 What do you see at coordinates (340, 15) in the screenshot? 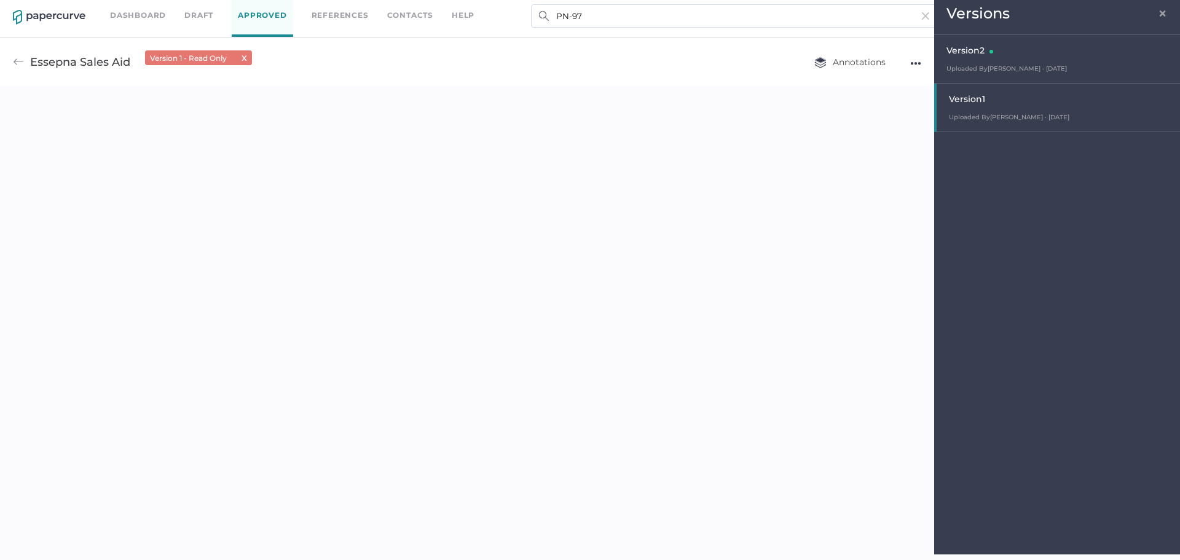
I see `a: References` at bounding box center [340, 15].